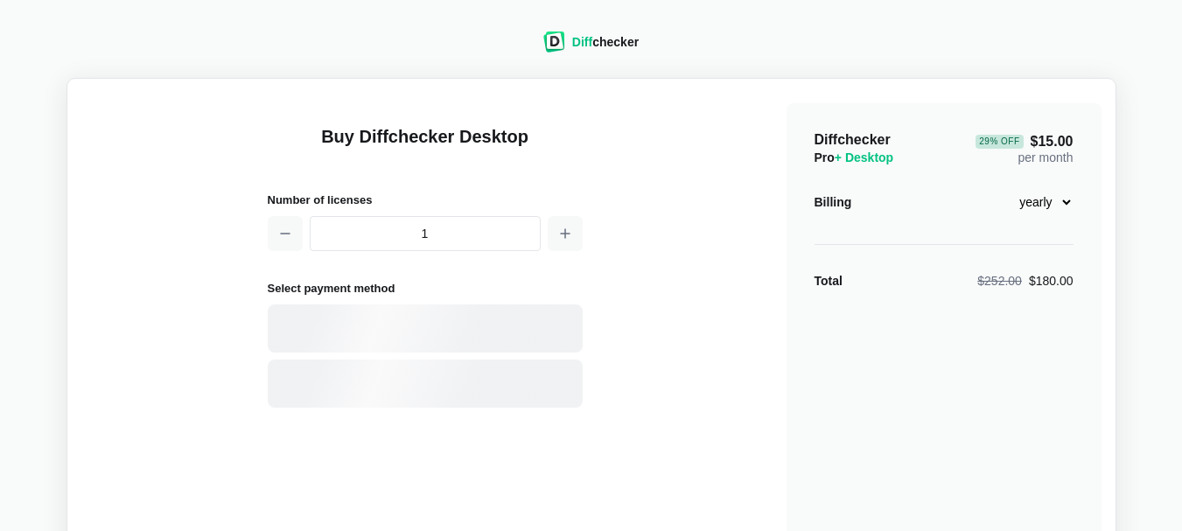  What do you see at coordinates (605, 42) in the screenshot?
I see `div: checker` at bounding box center [605, 42].